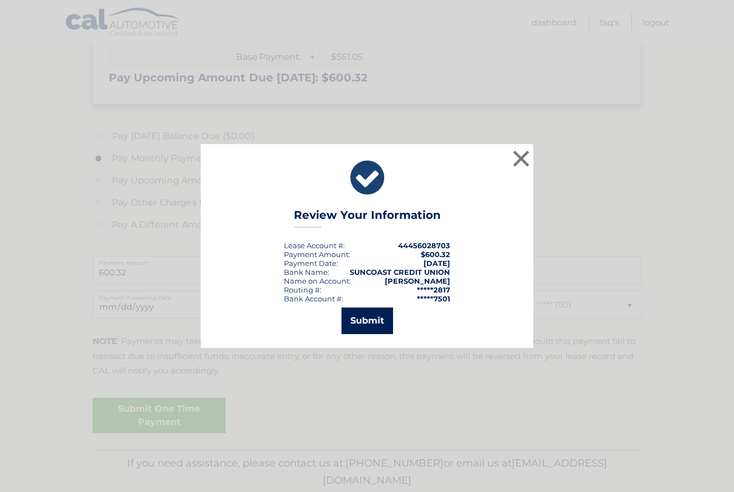 The image size is (734, 492). I want to click on div: Bank Name:, so click(306, 272).